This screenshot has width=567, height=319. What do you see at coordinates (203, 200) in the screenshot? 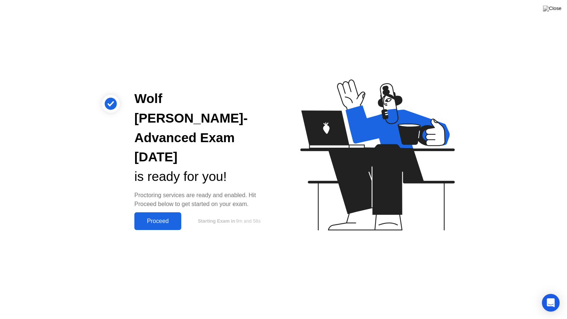
I see `div: Proctoring services are ready and enabled. Hit Proceed below to get started on your exam.` at bounding box center [203, 200].